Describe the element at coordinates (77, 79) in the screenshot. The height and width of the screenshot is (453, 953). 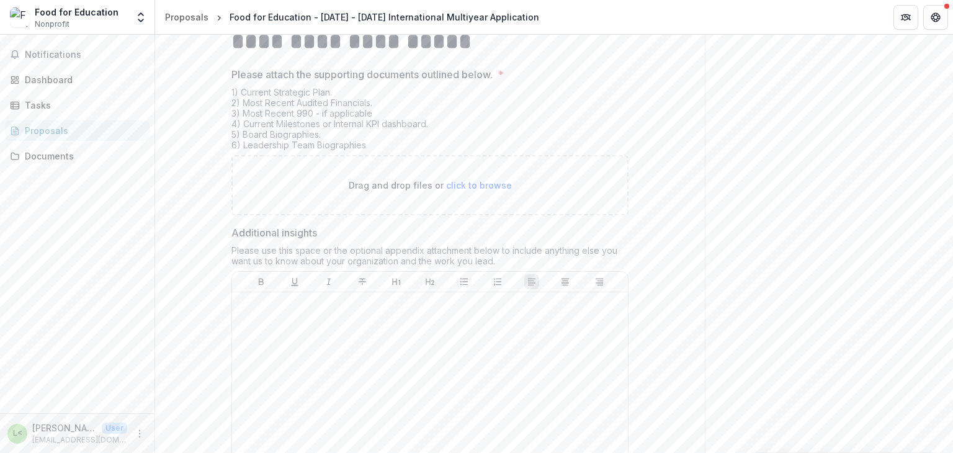
I see `a: Dashboard` at that location.